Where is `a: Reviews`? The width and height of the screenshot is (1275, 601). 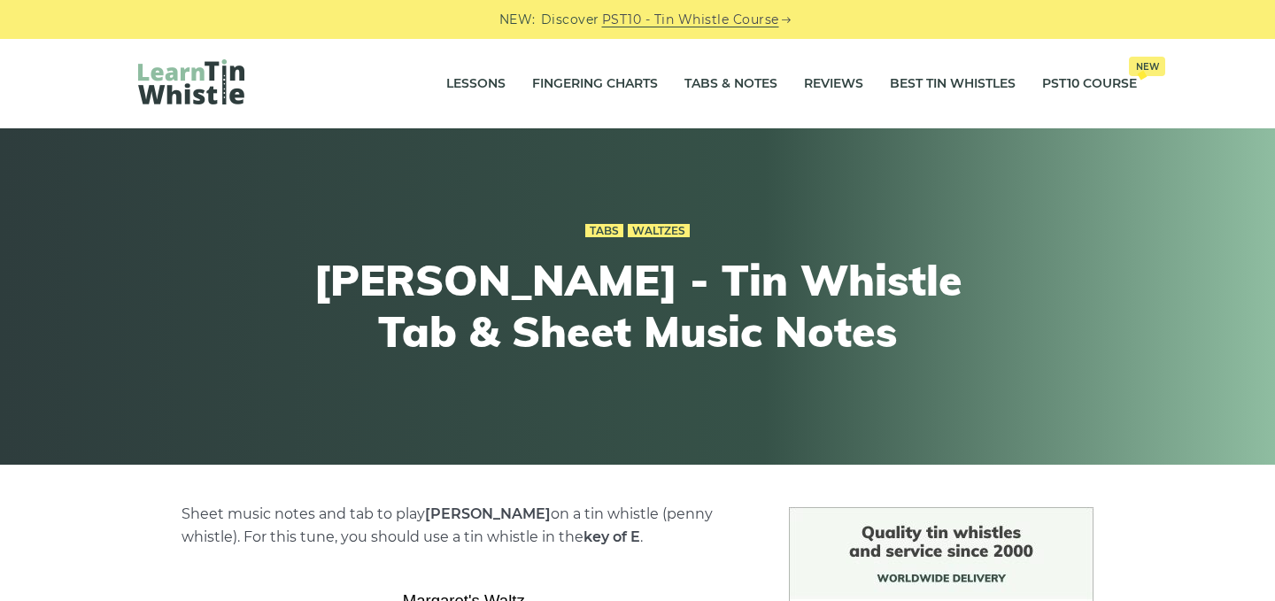
a: Reviews is located at coordinates (833, 84).